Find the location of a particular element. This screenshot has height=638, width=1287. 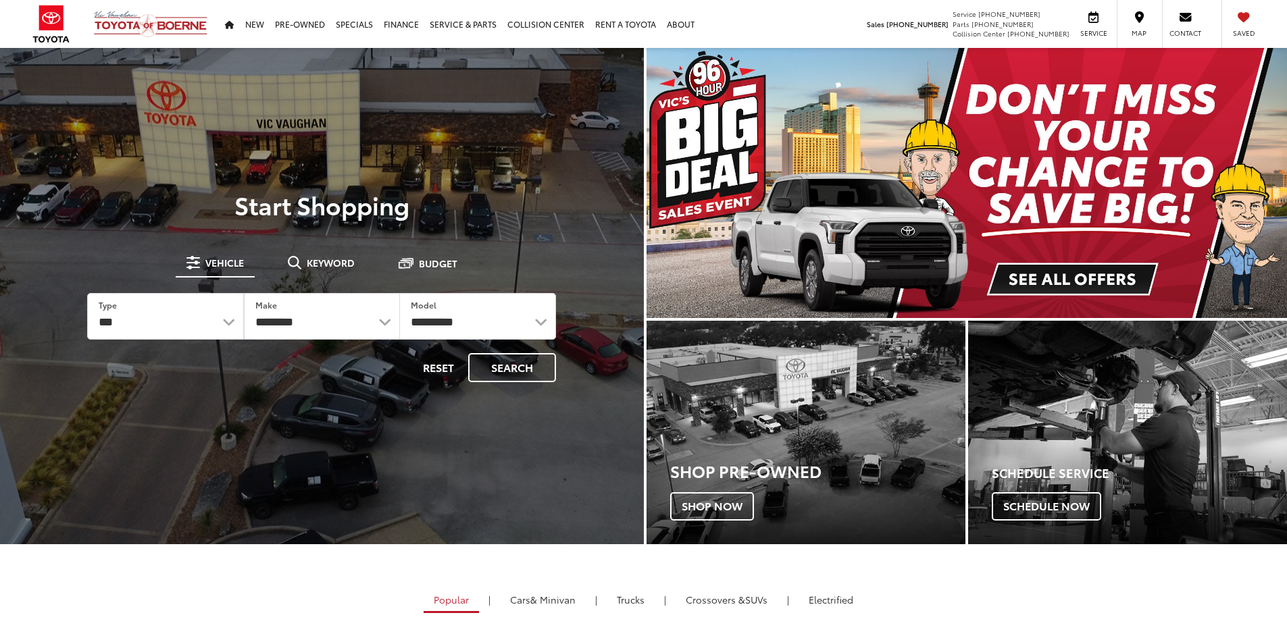

span: Crossovers & is located at coordinates (715, 600).